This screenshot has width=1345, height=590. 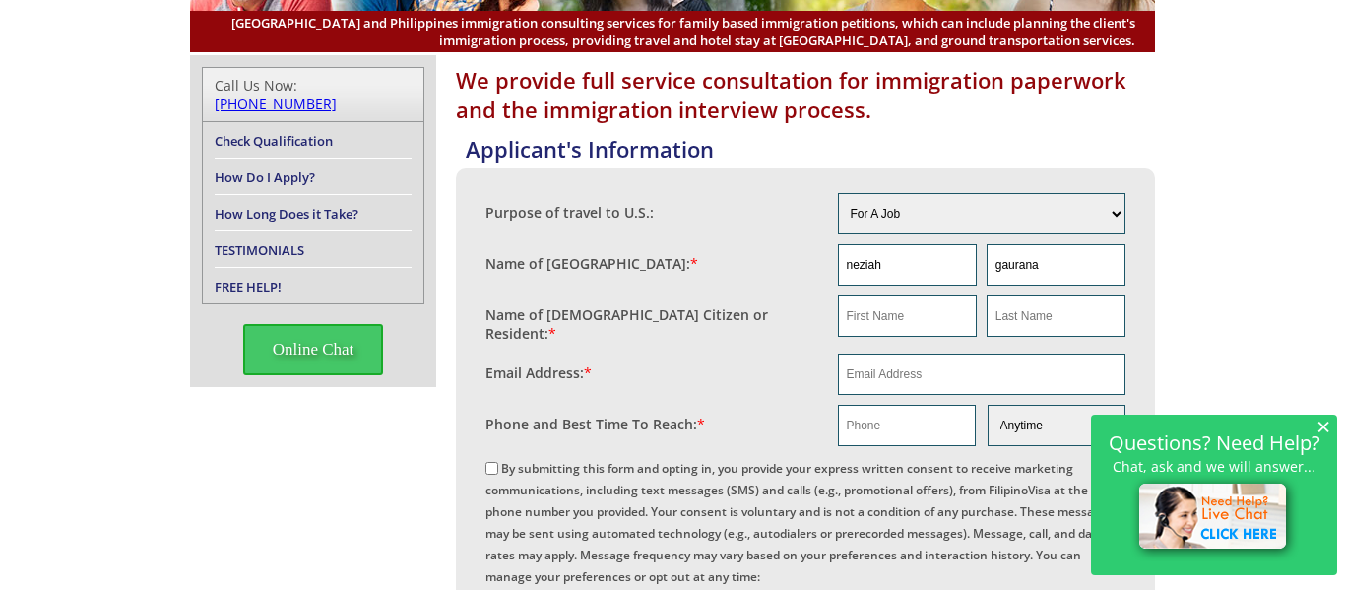 I want to click on input: Phone, so click(x=907, y=425).